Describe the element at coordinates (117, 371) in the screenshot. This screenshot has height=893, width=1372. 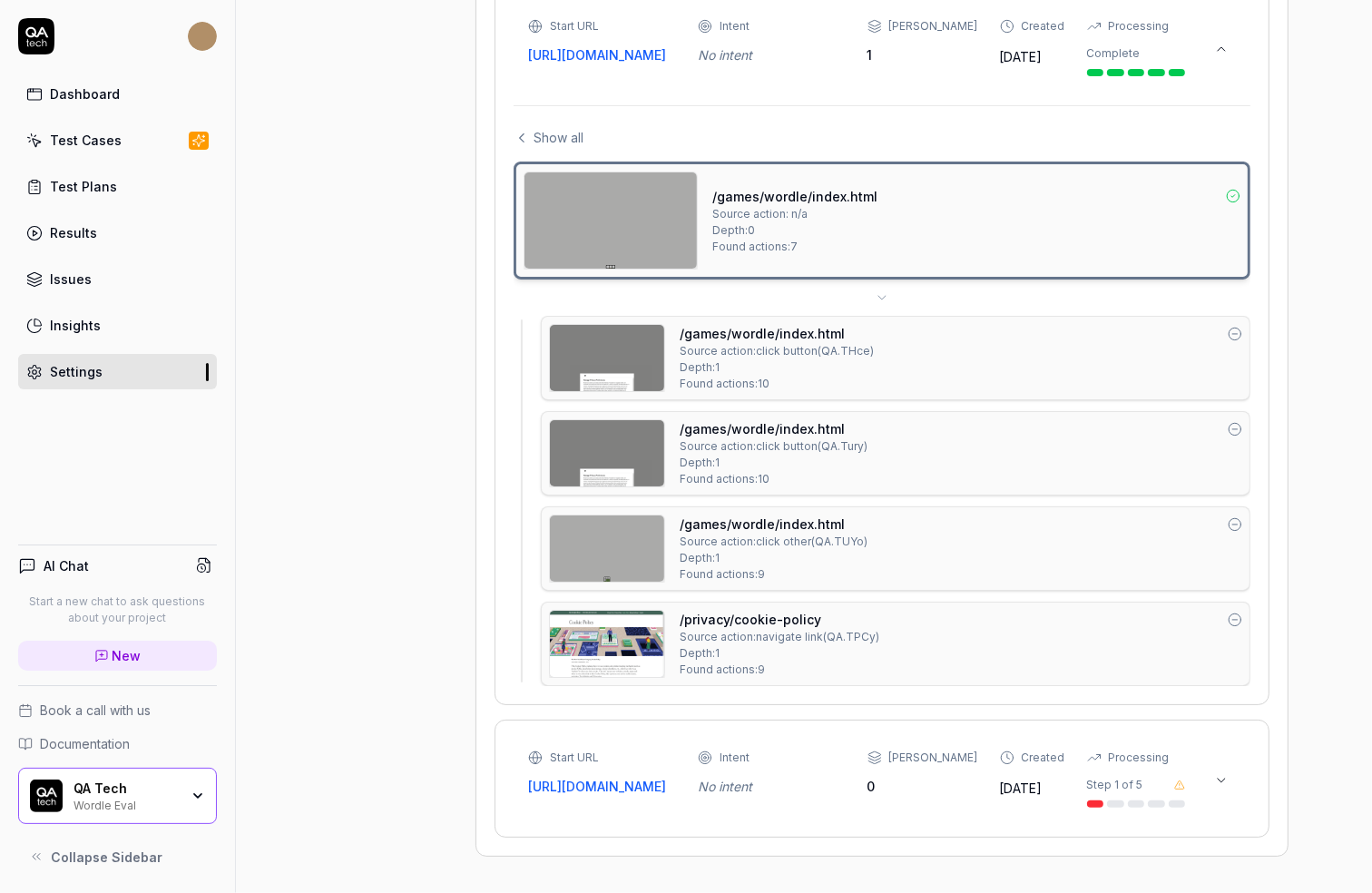
I see `a: Settings` at that location.